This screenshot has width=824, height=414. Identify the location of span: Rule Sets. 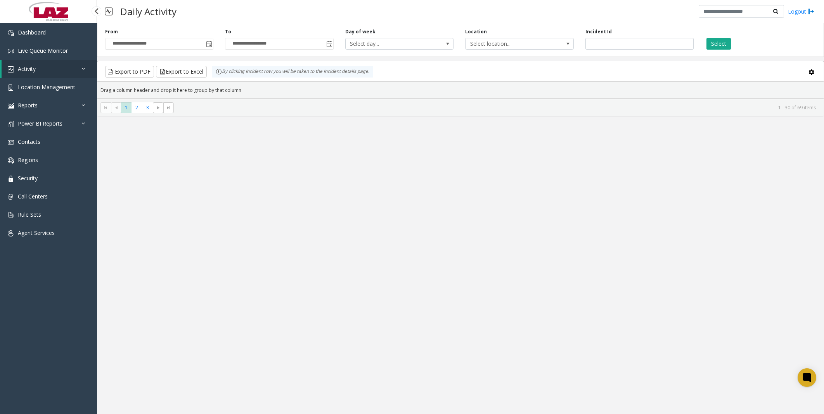
(29, 214).